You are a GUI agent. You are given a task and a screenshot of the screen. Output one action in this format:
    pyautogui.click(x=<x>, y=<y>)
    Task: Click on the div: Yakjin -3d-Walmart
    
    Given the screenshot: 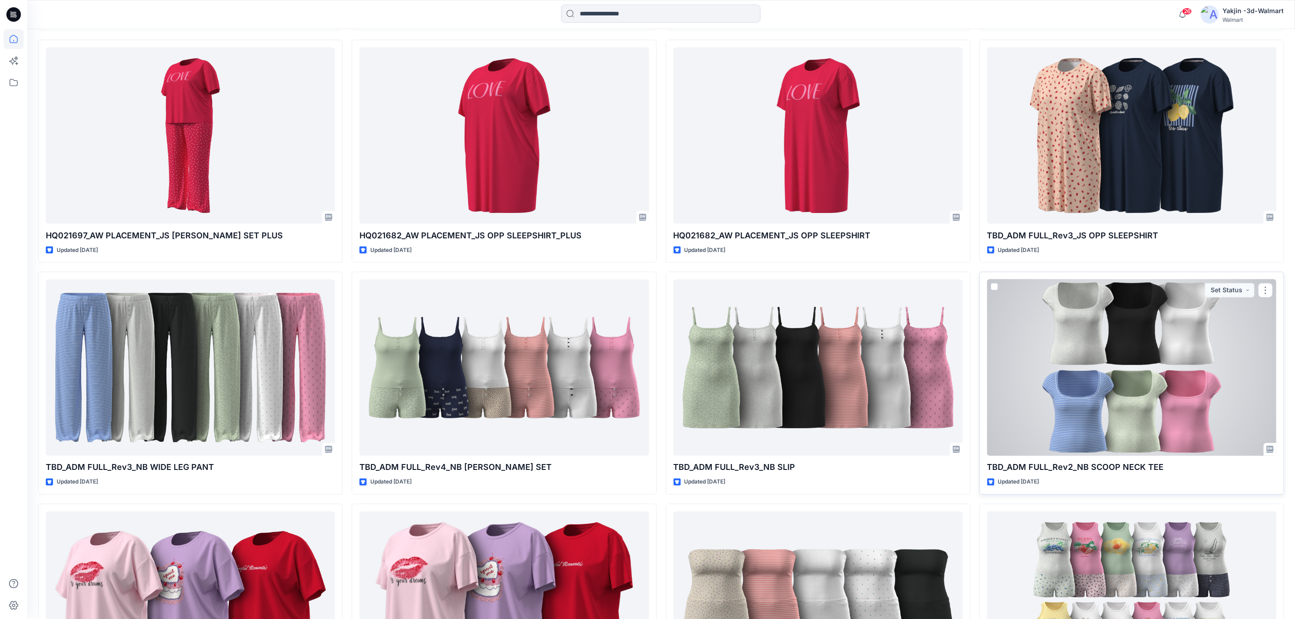 What is the action you would take?
    pyautogui.click(x=1253, y=11)
    